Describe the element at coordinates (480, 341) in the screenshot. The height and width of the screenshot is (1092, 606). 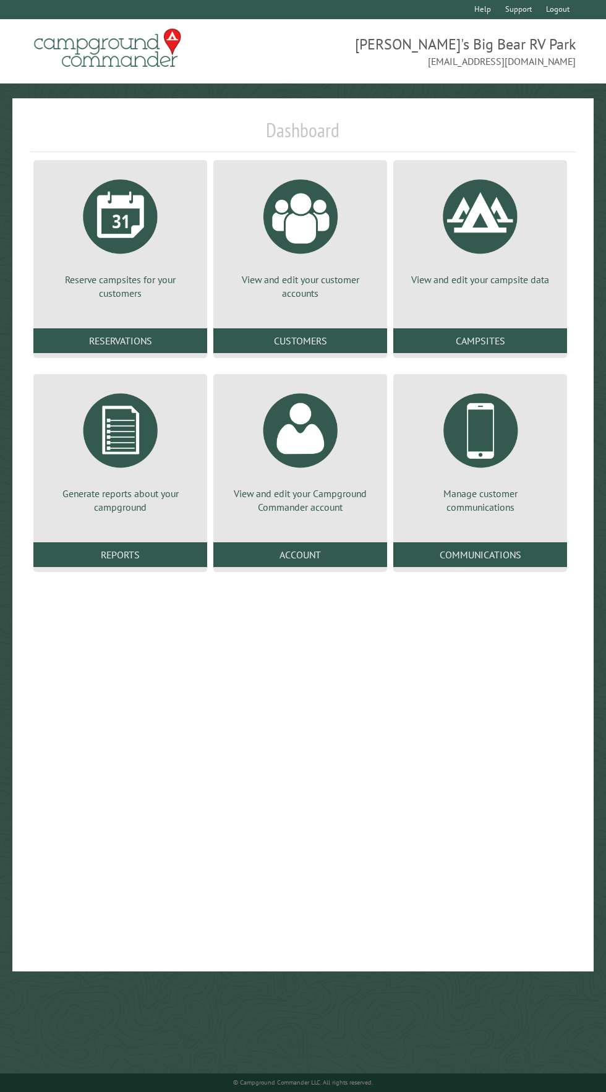
I see `a: Campsites` at that location.